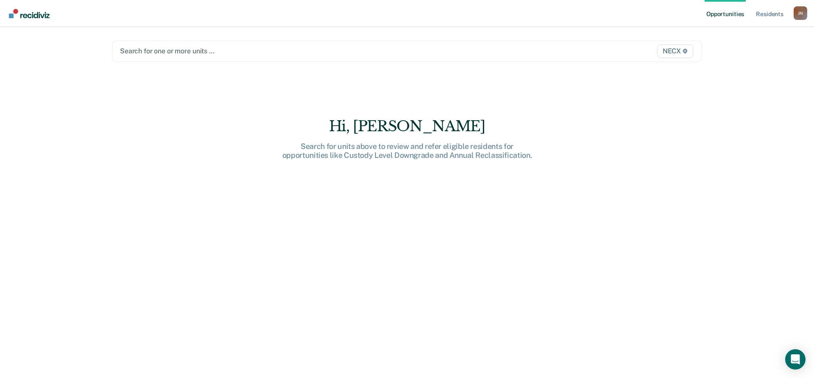  Describe the element at coordinates (800, 13) in the screenshot. I see `div: J N` at that location.